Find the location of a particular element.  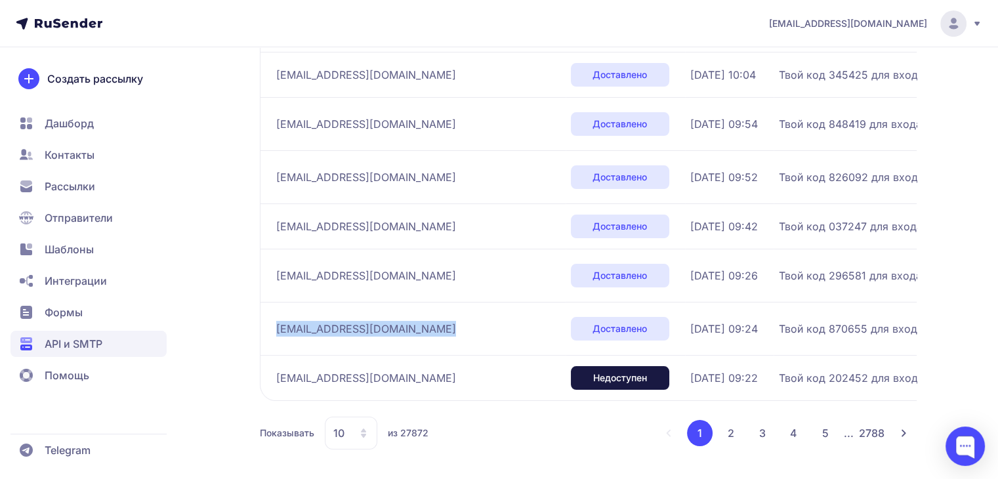

span: Интеграции is located at coordinates (75, 281).